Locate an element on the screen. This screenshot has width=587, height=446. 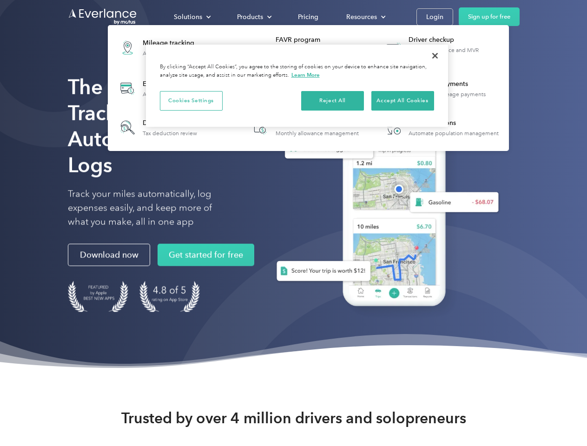
div: Automate population management is located at coordinates (454, 133).